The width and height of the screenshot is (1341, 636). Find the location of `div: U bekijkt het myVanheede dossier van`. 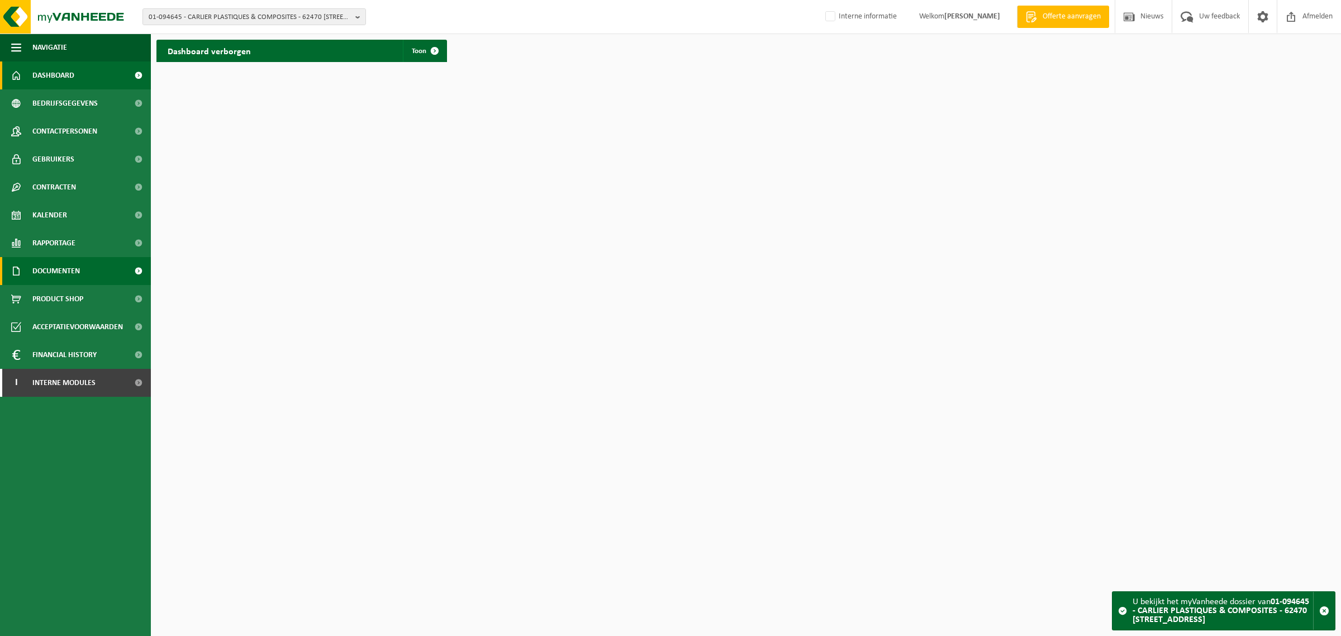

div: U bekijkt het myVanheede dossier van is located at coordinates (1223, 611).